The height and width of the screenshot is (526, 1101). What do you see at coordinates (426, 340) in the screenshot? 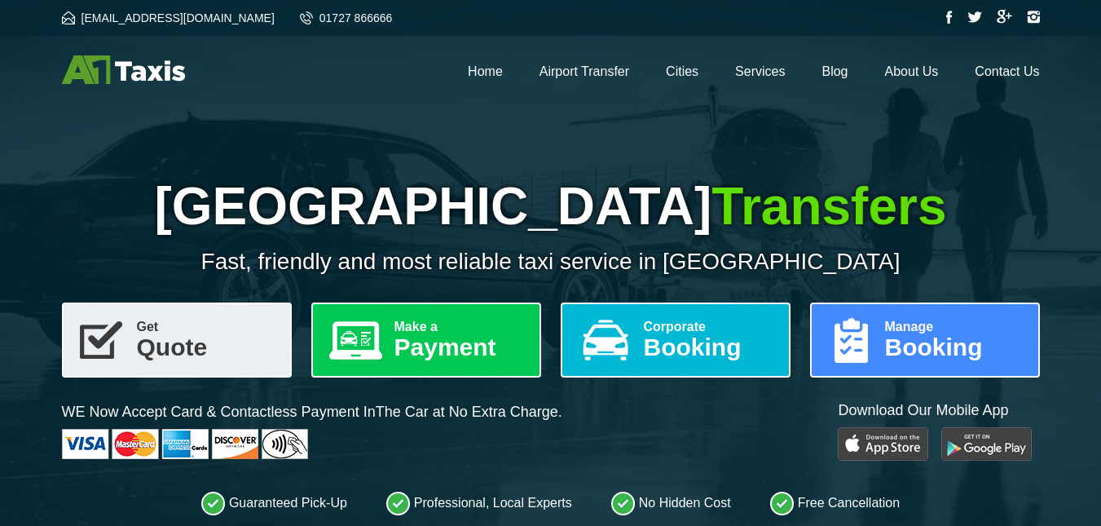
I see `a: Make aPayment` at bounding box center [426, 340].